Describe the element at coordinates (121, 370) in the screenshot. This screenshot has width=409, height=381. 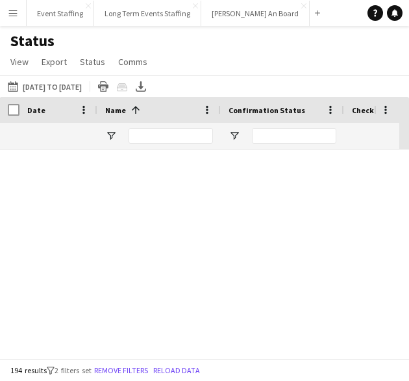
I see `button: Remove filters` at that location.